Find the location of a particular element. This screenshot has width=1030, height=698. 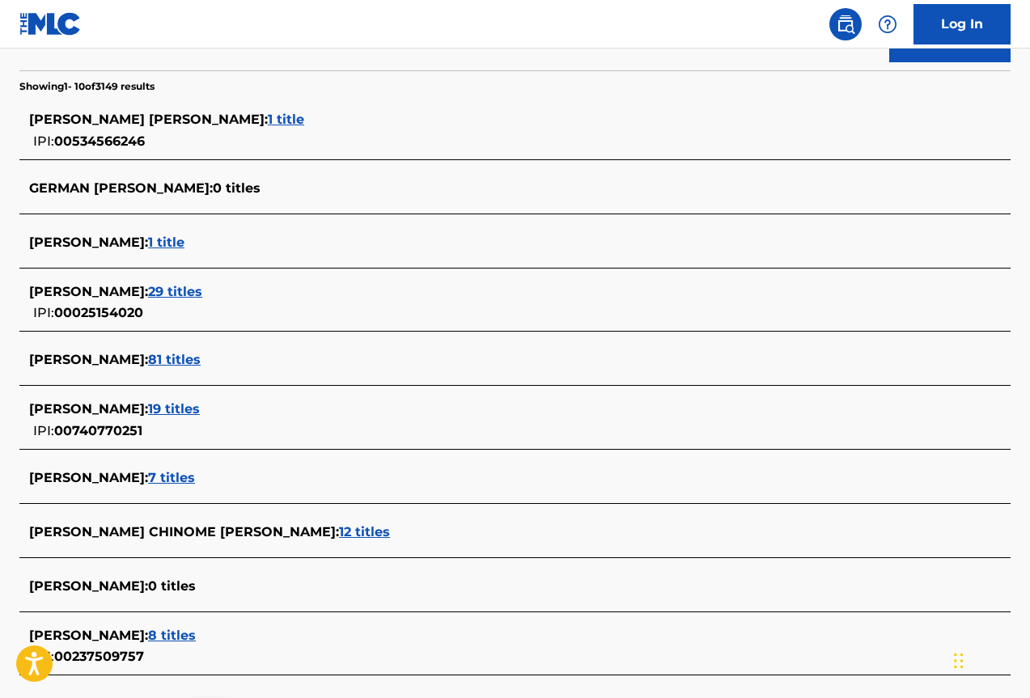

span: 19 titles is located at coordinates (174, 409).